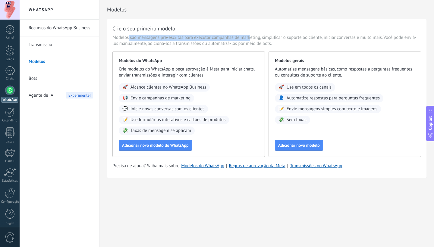 This screenshot has width=434, height=247. Describe the element at coordinates (161, 131) in the screenshot. I see `span: Taxas de mensagem se aplicam` at that location.